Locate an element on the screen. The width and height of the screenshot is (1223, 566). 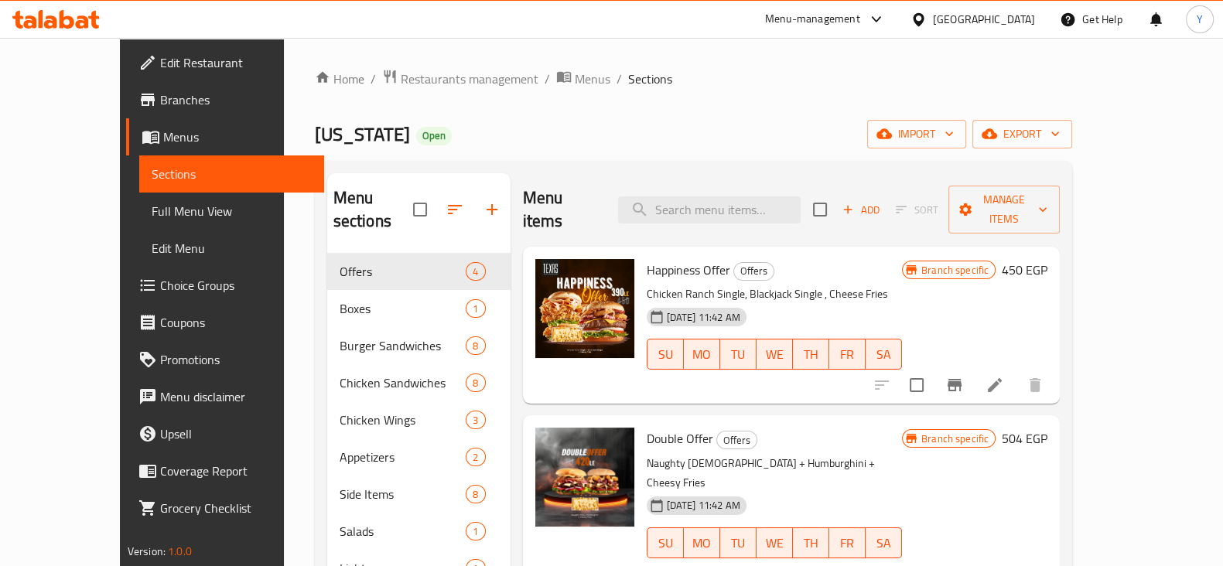
a: Home is located at coordinates (339, 79).